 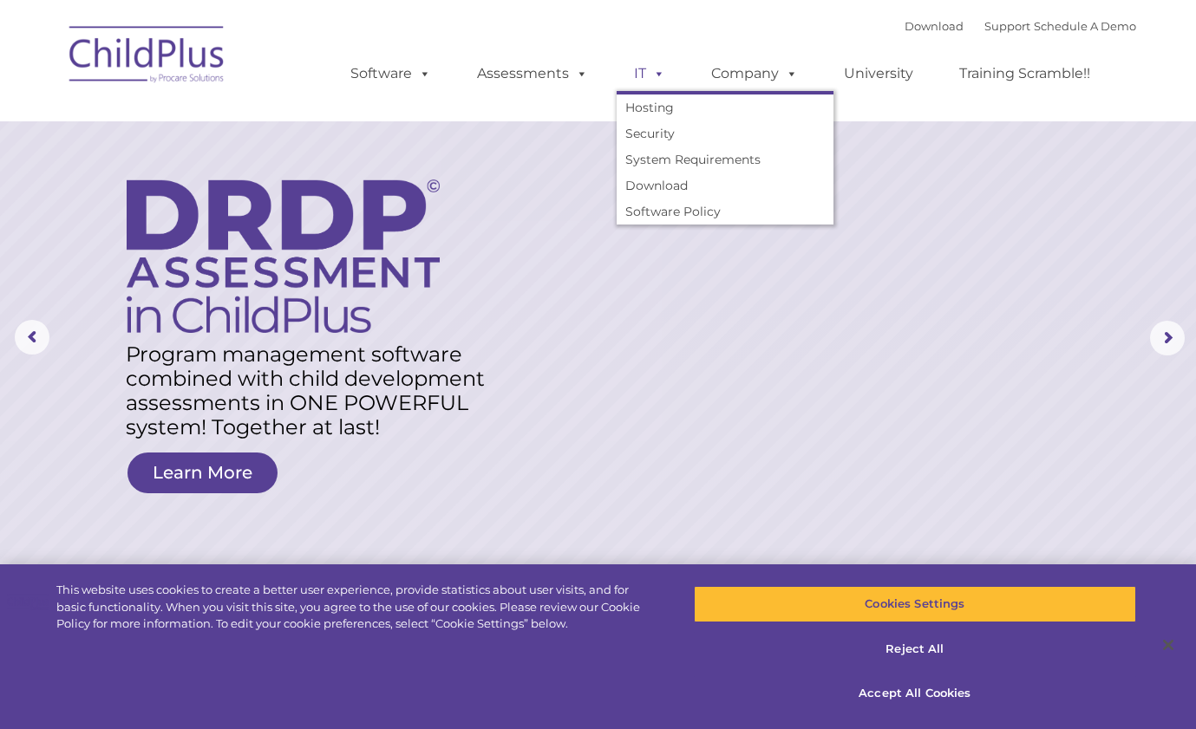 What do you see at coordinates (267, 121) in the screenshot?
I see `span: Last name` at bounding box center [267, 121].